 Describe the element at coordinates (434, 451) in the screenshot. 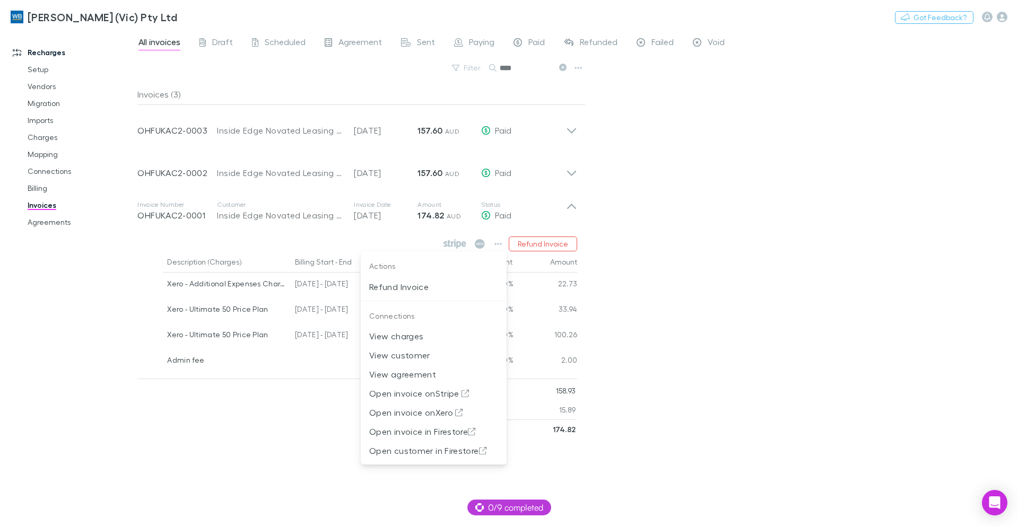

I see `li: Open customer in Firestore` at that location.